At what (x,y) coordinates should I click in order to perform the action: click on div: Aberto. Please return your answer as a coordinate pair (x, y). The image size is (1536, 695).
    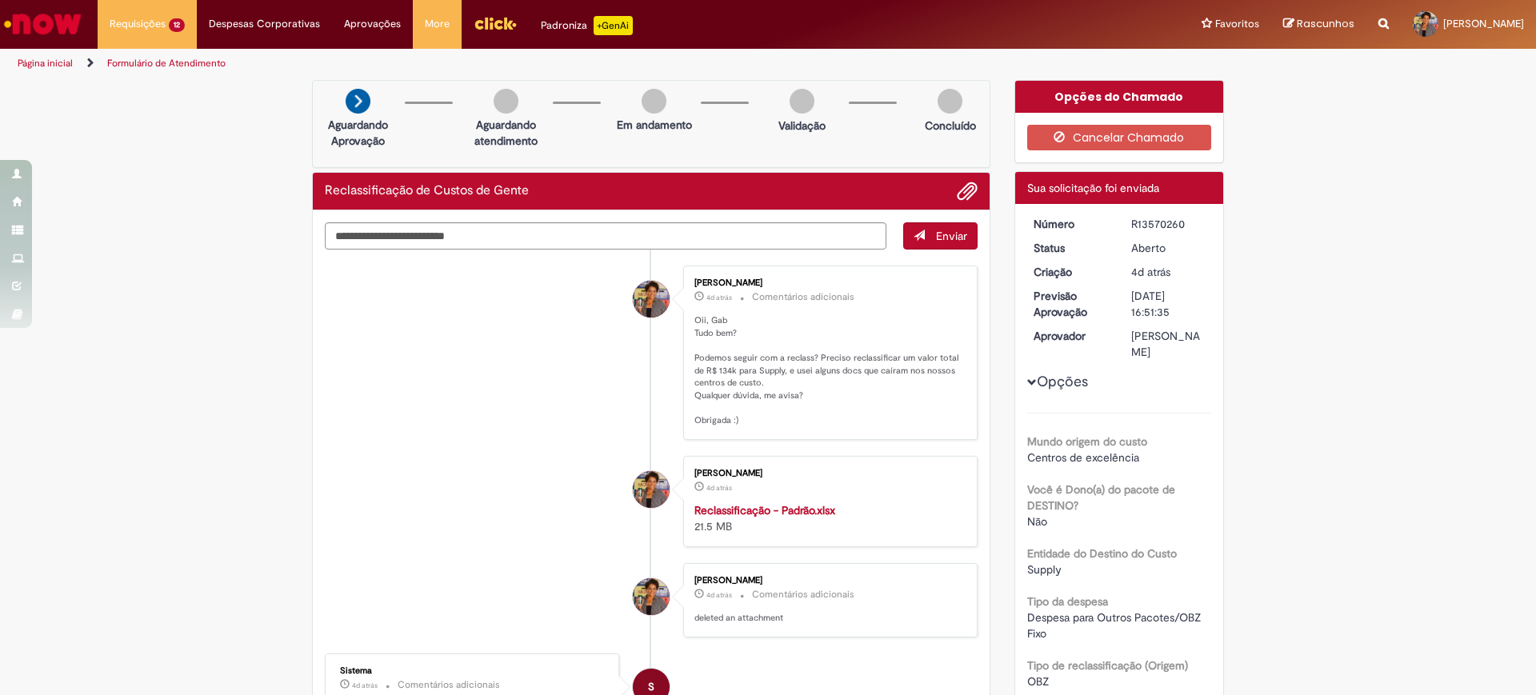
    Looking at the image, I should click on (1168, 248).